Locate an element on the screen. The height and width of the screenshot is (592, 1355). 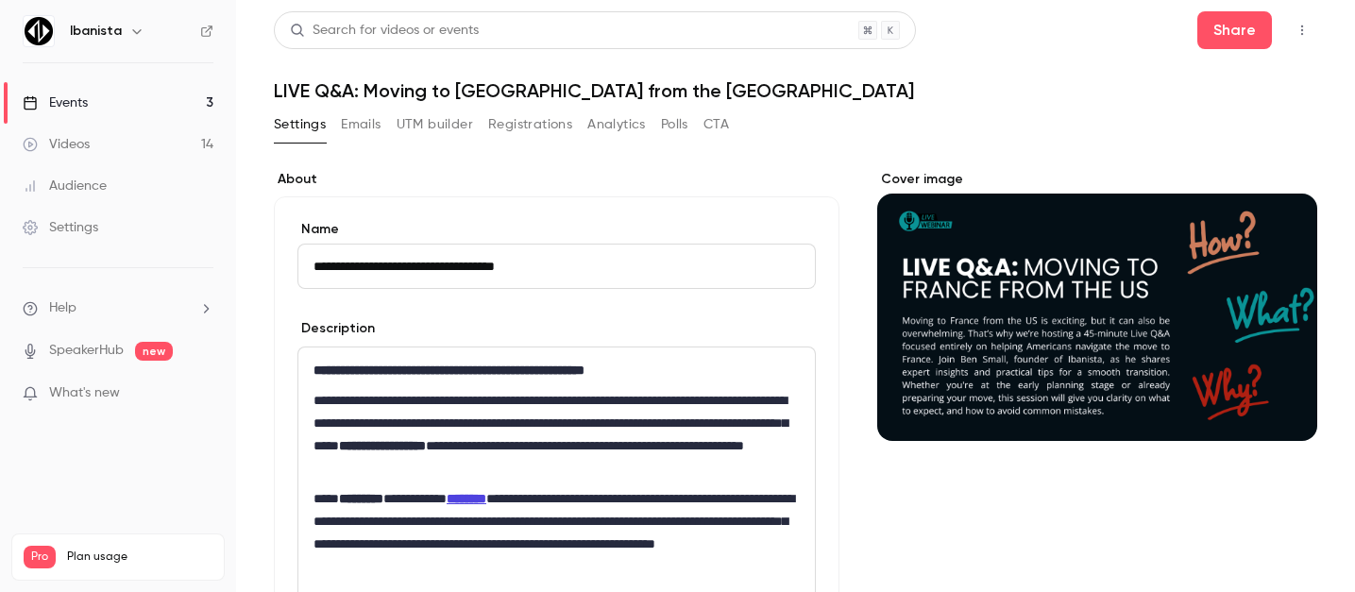
div: Settings is located at coordinates (60, 228).